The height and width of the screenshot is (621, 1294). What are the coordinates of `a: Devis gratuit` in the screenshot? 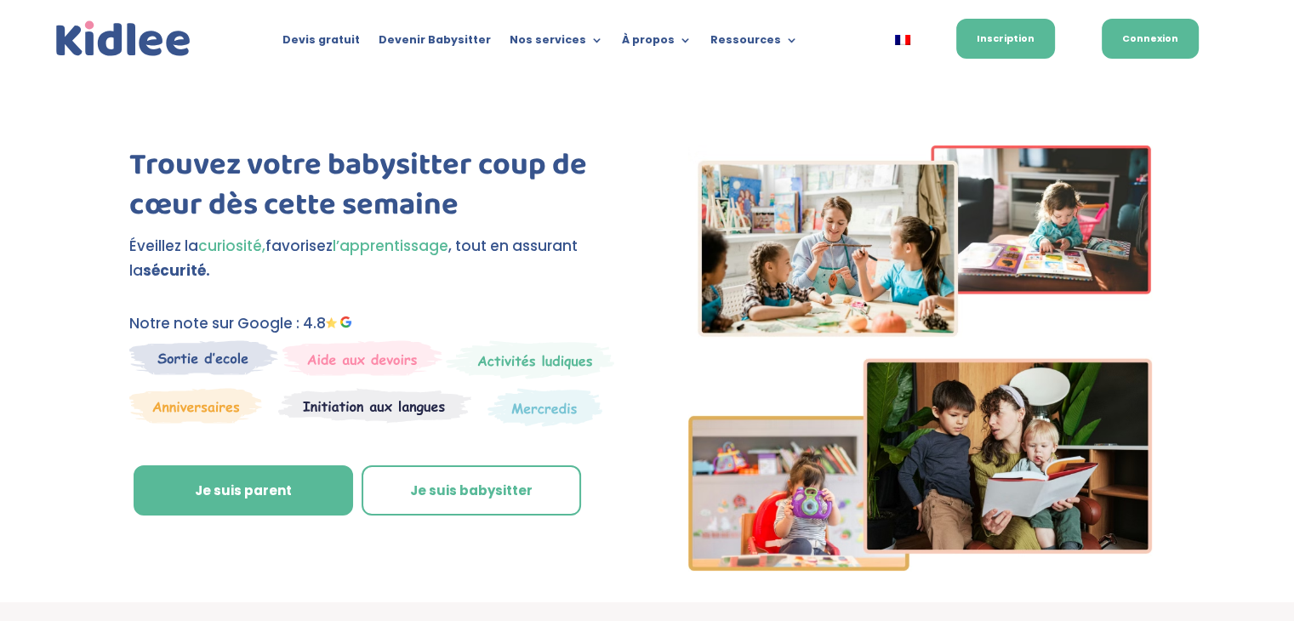 It's located at (321, 43).